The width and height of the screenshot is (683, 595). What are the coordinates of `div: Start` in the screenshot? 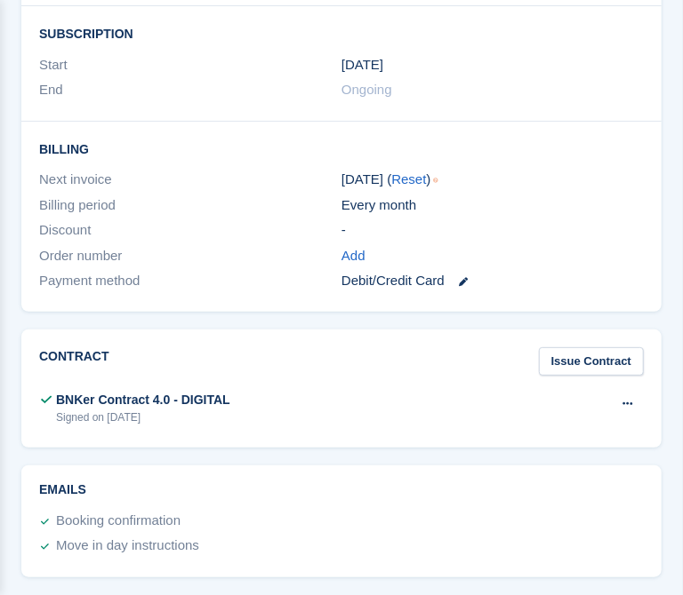 It's located at (190, 65).